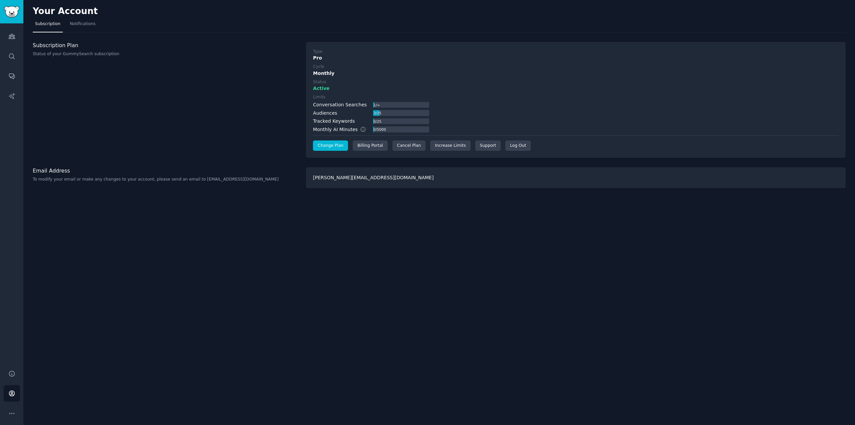 The height and width of the screenshot is (425, 855). I want to click on div: Tracked Keywords, so click(334, 121).